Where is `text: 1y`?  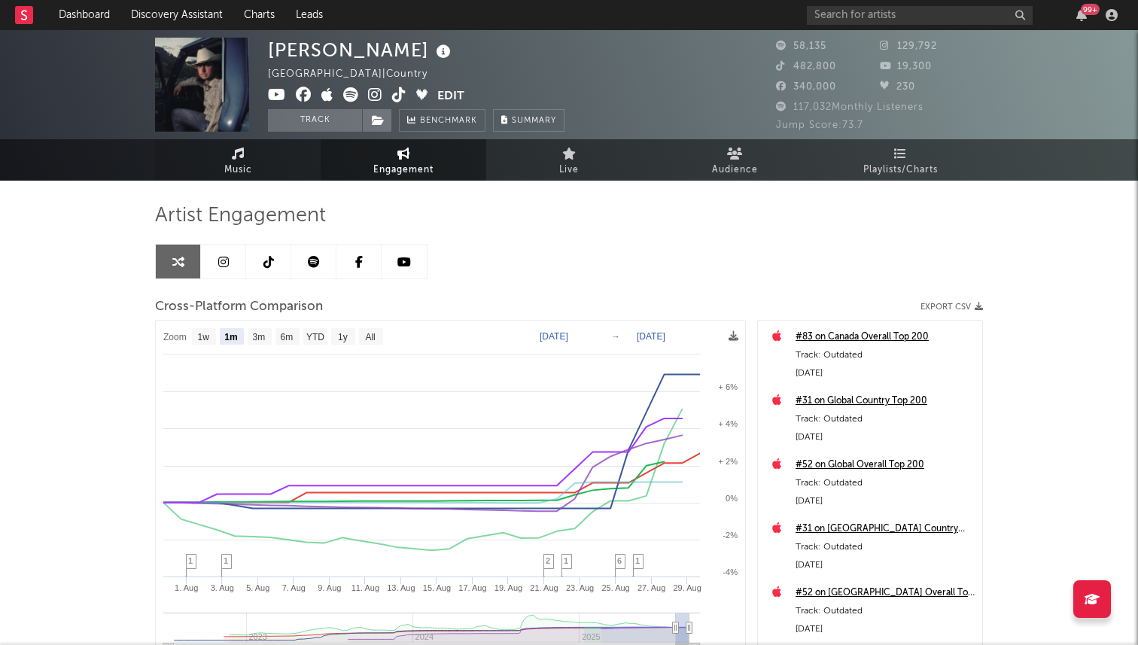 text: 1y is located at coordinates (342, 337).